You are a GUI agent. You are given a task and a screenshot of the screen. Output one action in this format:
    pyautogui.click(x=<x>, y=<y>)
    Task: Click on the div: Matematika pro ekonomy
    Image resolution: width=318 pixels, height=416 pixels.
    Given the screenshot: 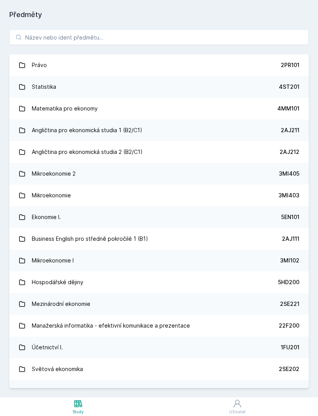 What is the action you would take?
    pyautogui.click(x=65, y=108)
    